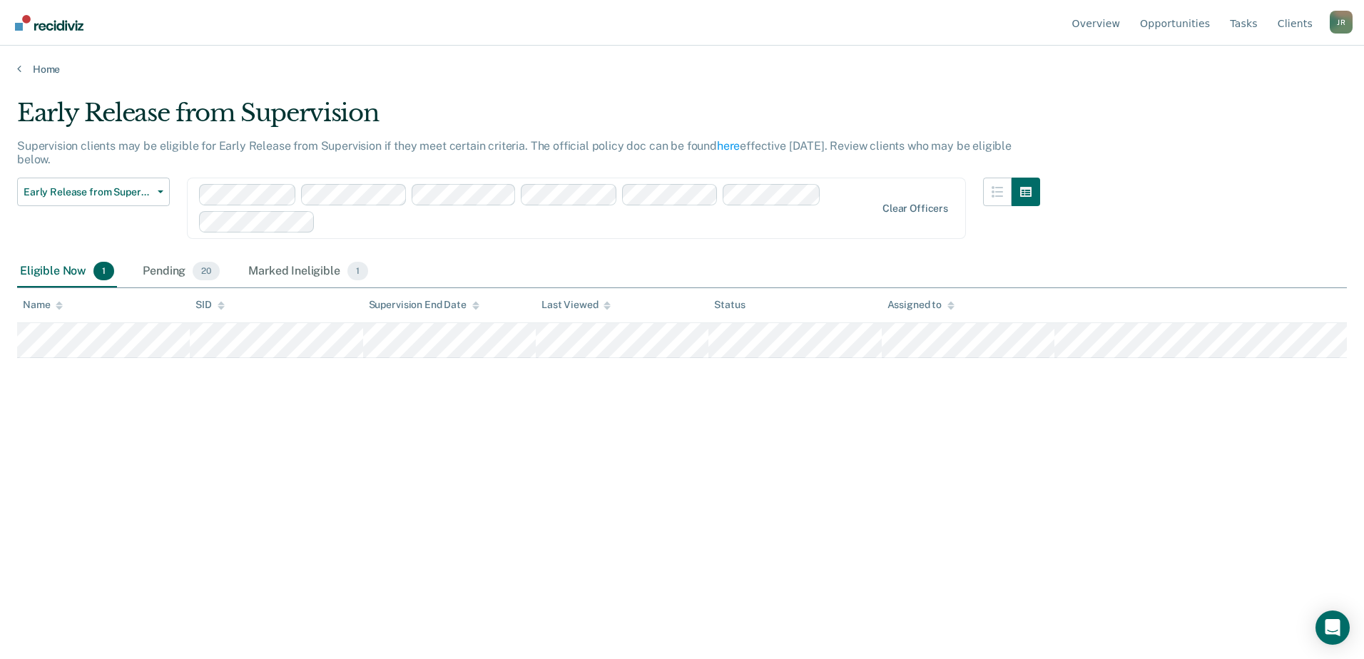 This screenshot has width=1364, height=659. Describe the element at coordinates (49, 23) in the screenshot. I see `img: Recidiviz` at that location.